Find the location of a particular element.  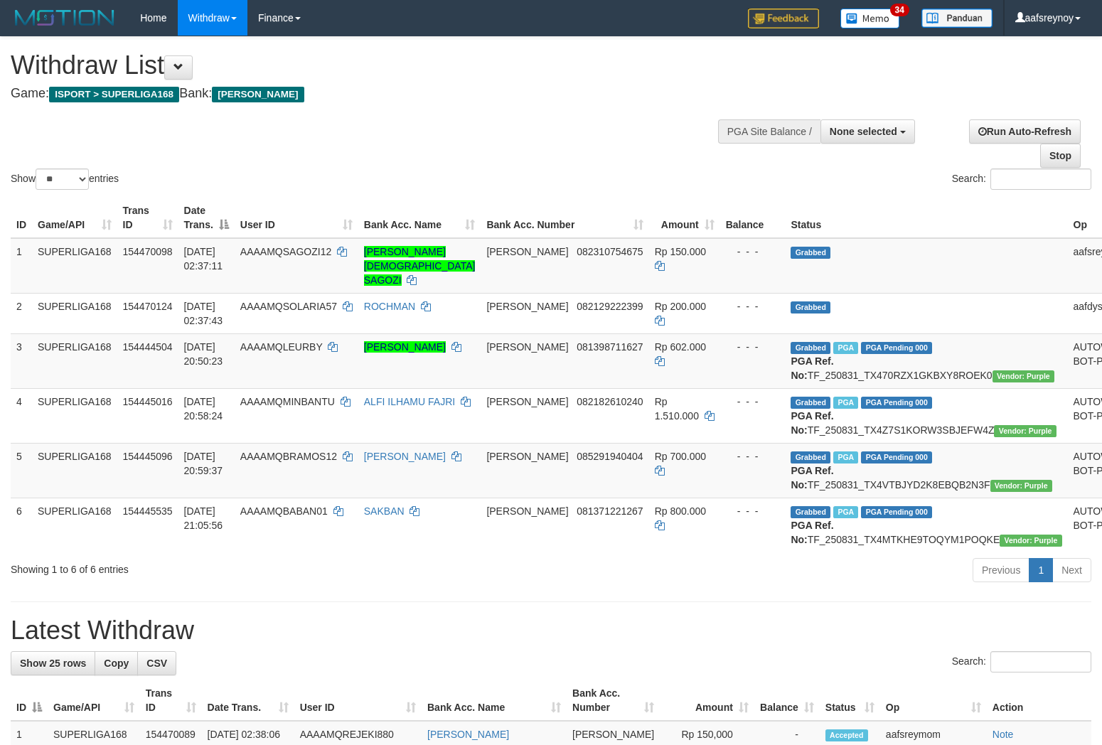

label: Show entries is located at coordinates (65, 179).